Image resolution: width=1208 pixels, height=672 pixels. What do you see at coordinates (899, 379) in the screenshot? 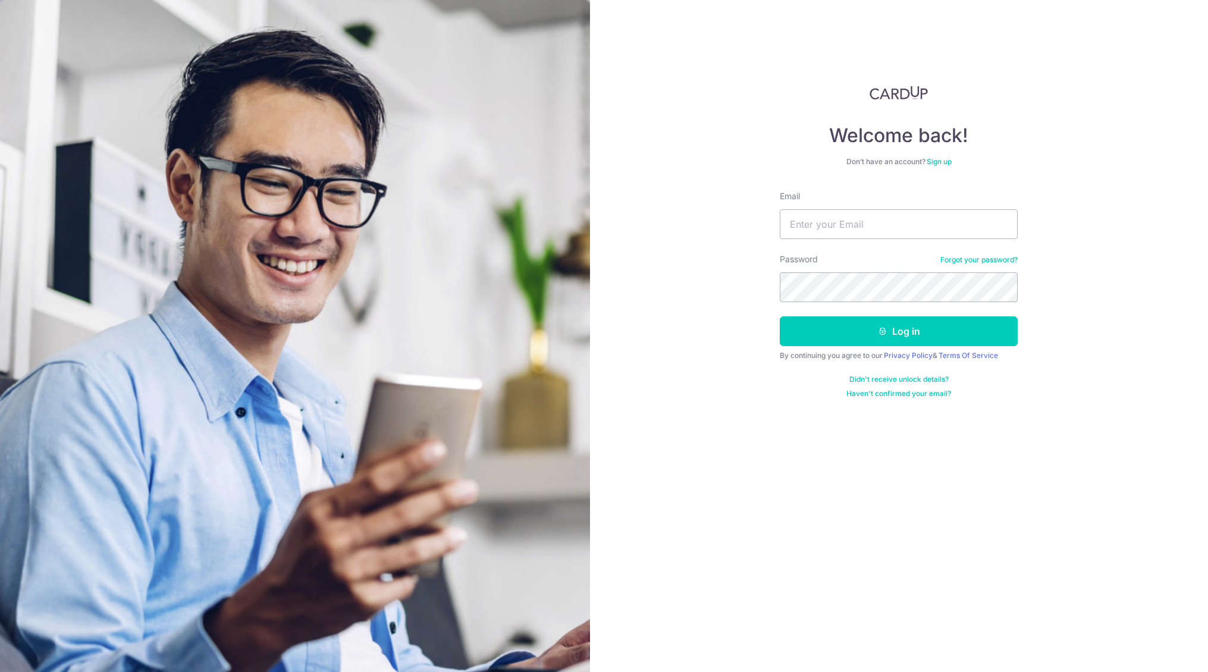
I see `a: Didn't receive unlock details?` at bounding box center [899, 379].